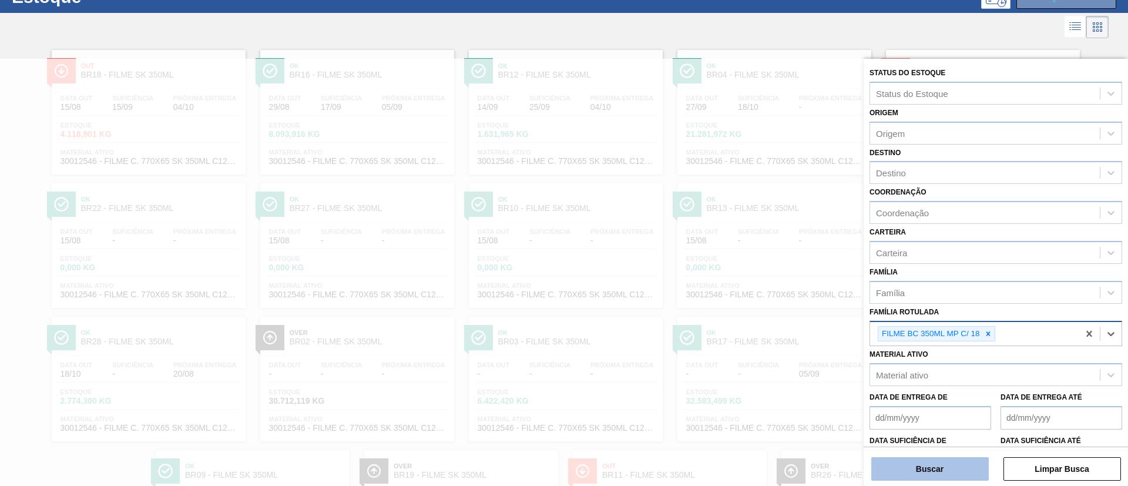 This screenshot has width=1128, height=486. I want to click on div: Origem, so click(890, 133).